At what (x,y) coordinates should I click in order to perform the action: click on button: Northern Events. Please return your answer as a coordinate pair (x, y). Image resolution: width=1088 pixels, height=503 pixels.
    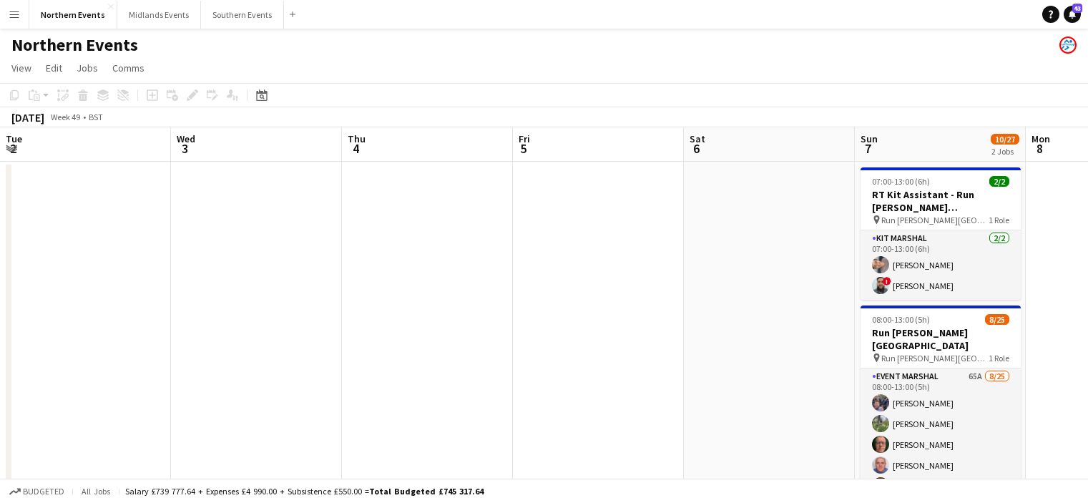
    Looking at the image, I should click on (73, 14).